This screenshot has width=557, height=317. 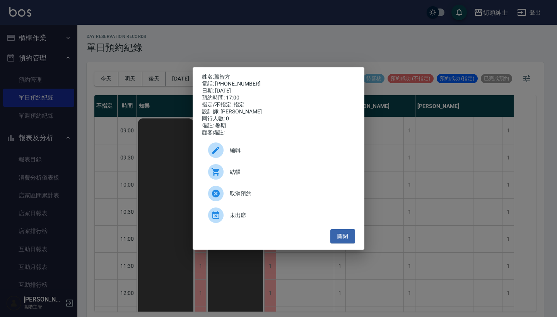 I want to click on div: 指定/不指定: 指定, so click(x=278, y=105).